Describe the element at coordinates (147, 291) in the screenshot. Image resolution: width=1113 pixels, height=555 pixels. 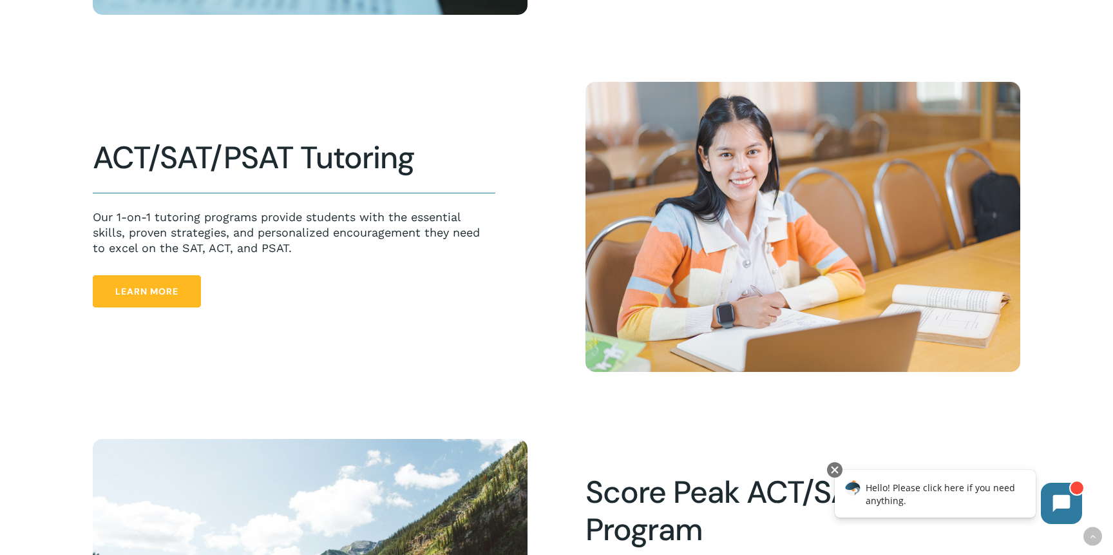
I see `a: Learn More` at that location.